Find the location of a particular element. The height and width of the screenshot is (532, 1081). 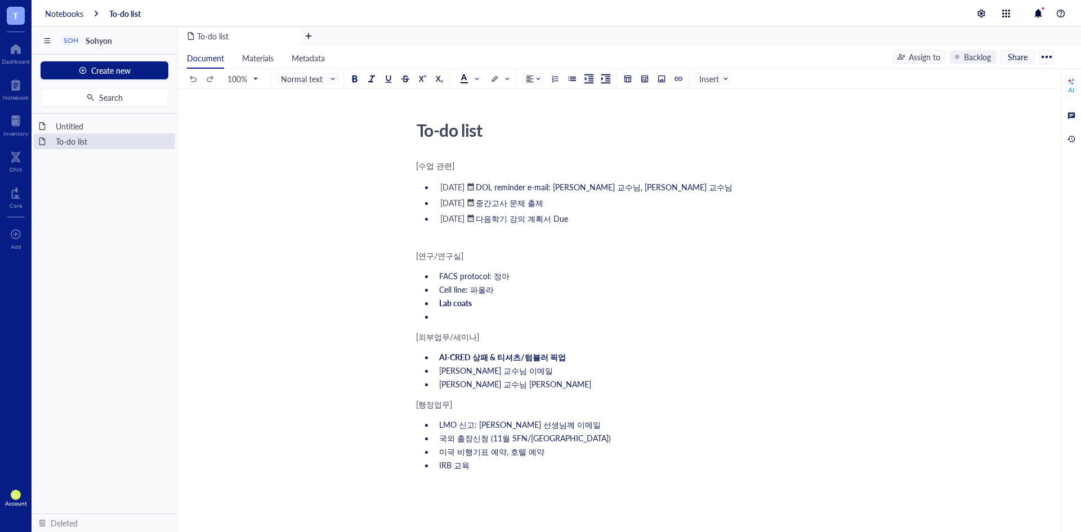

a: Inventory is located at coordinates (16, 124).